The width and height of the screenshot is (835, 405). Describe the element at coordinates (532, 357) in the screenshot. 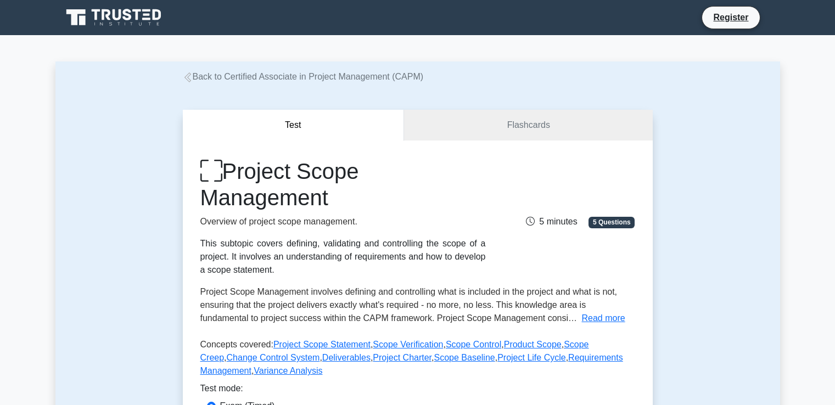

I see `a: Project Life Cycle` at that location.